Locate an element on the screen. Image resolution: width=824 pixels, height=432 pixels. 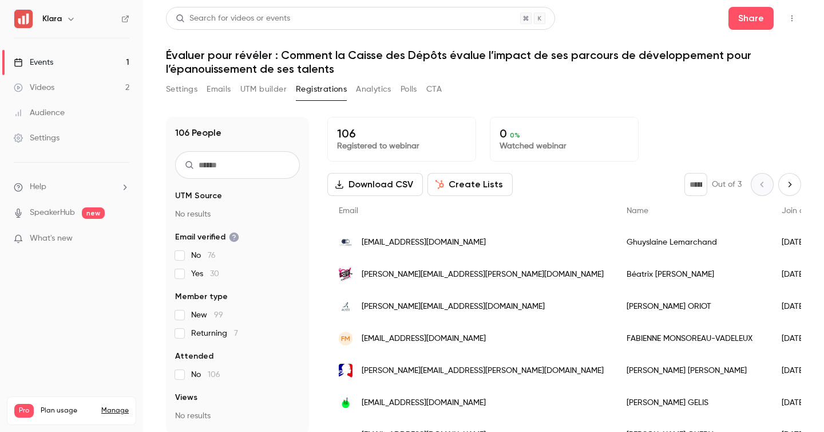
span: 0 % is located at coordinates (515, 135).